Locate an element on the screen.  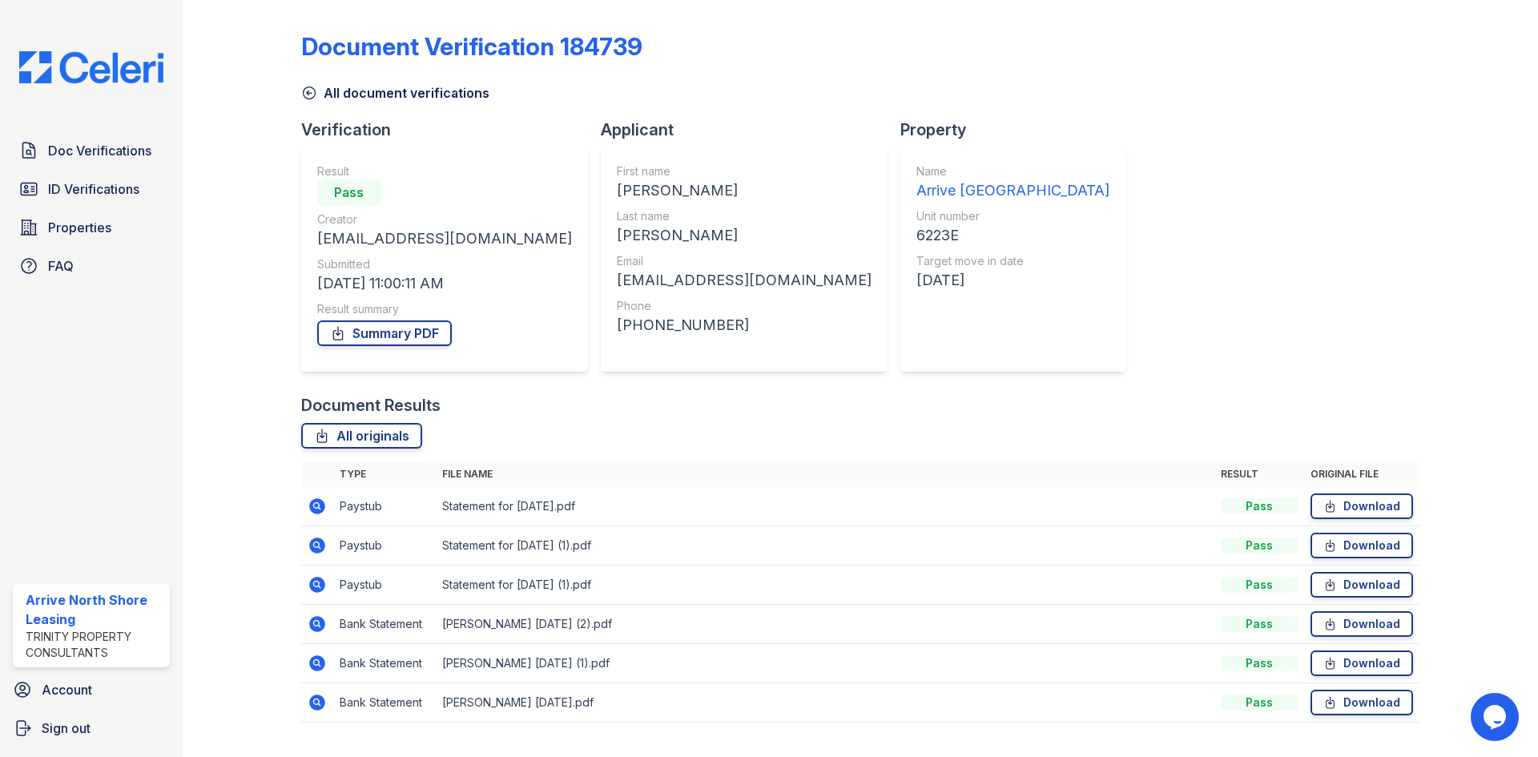
div: Document Verification 184739 is located at coordinates (472, 46).